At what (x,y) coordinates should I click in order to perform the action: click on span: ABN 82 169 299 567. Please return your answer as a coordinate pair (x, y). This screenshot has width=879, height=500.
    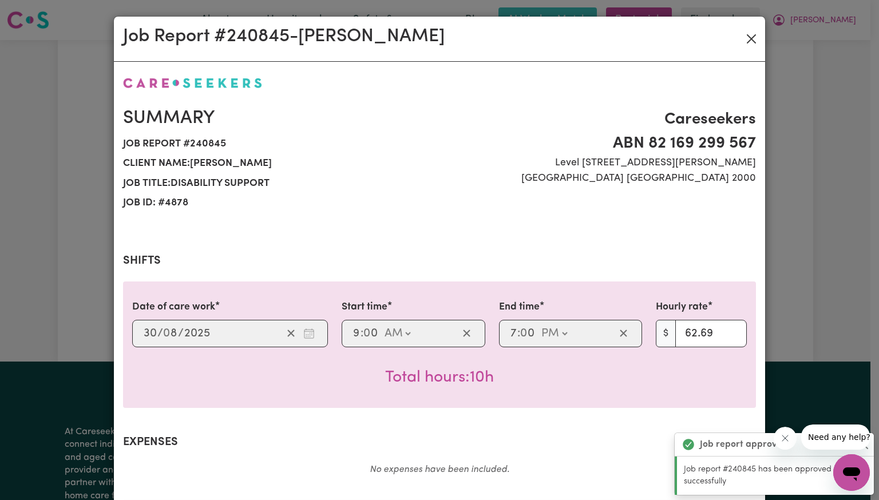
    Looking at the image, I should click on (601, 144).